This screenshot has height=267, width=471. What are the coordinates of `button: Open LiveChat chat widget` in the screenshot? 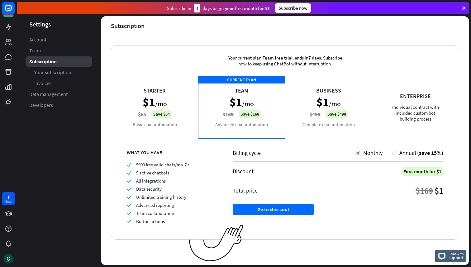 It's located at (14, 12).